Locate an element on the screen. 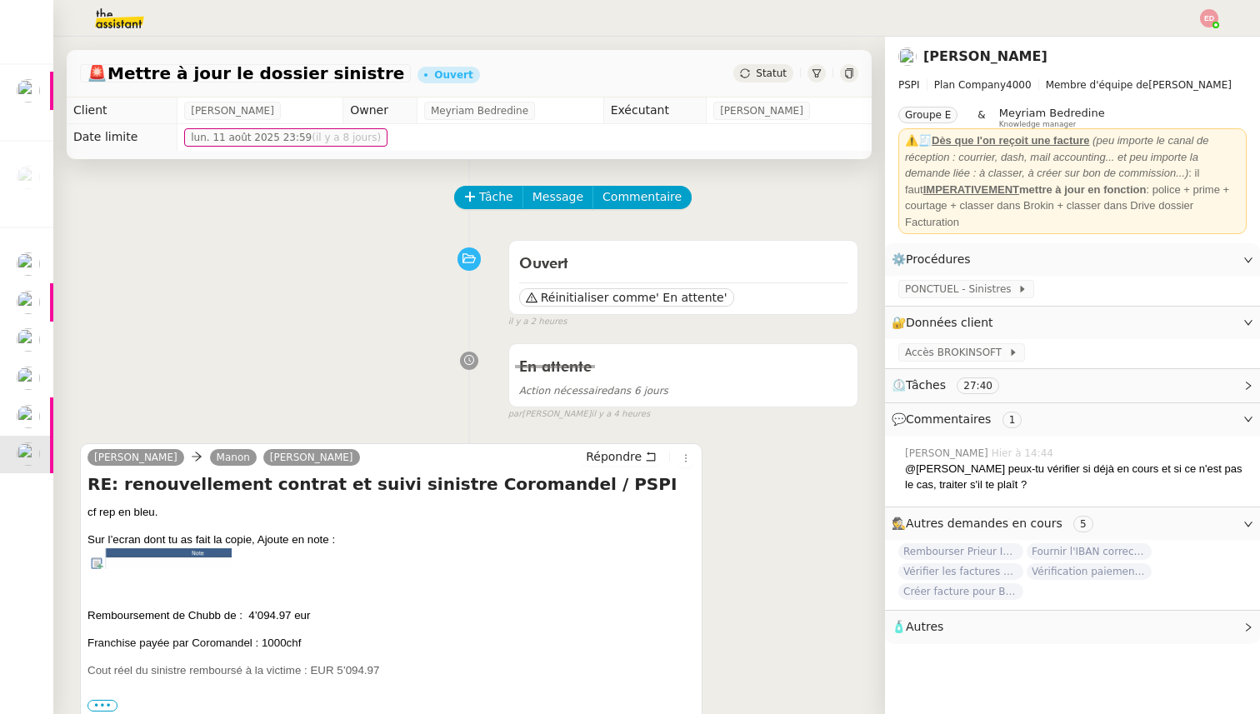 This screenshot has width=1260, height=714. td: Exécutant is located at coordinates (655, 111).